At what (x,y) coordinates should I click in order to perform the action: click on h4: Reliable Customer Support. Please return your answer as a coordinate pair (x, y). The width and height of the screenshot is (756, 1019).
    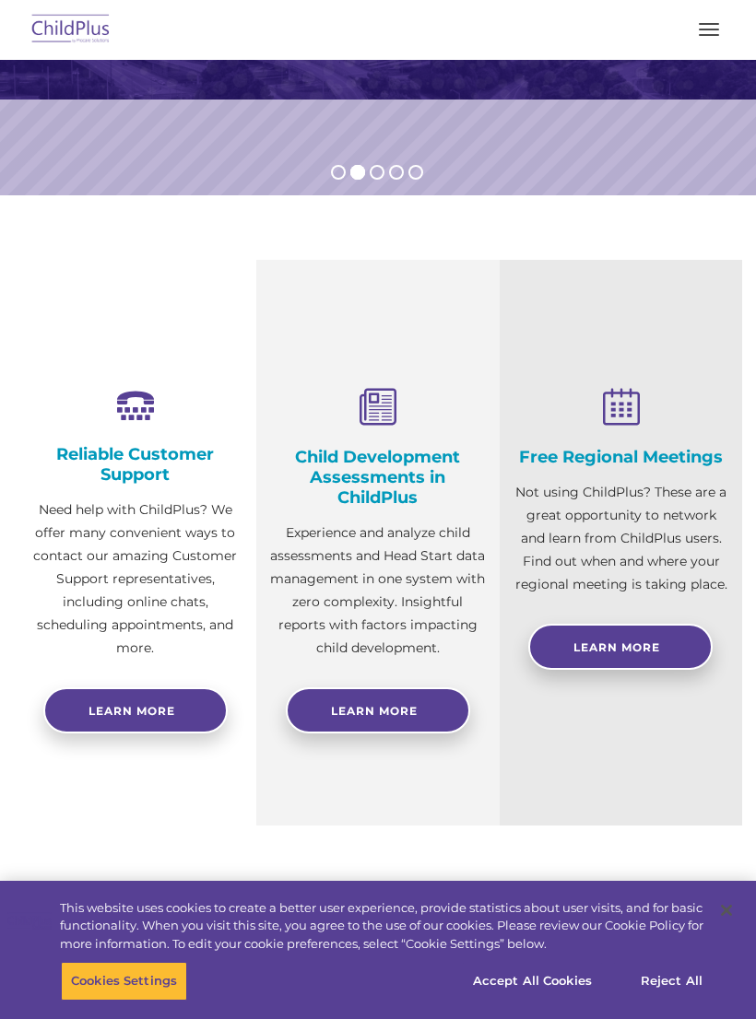
    Looking at the image, I should click on (135, 464).